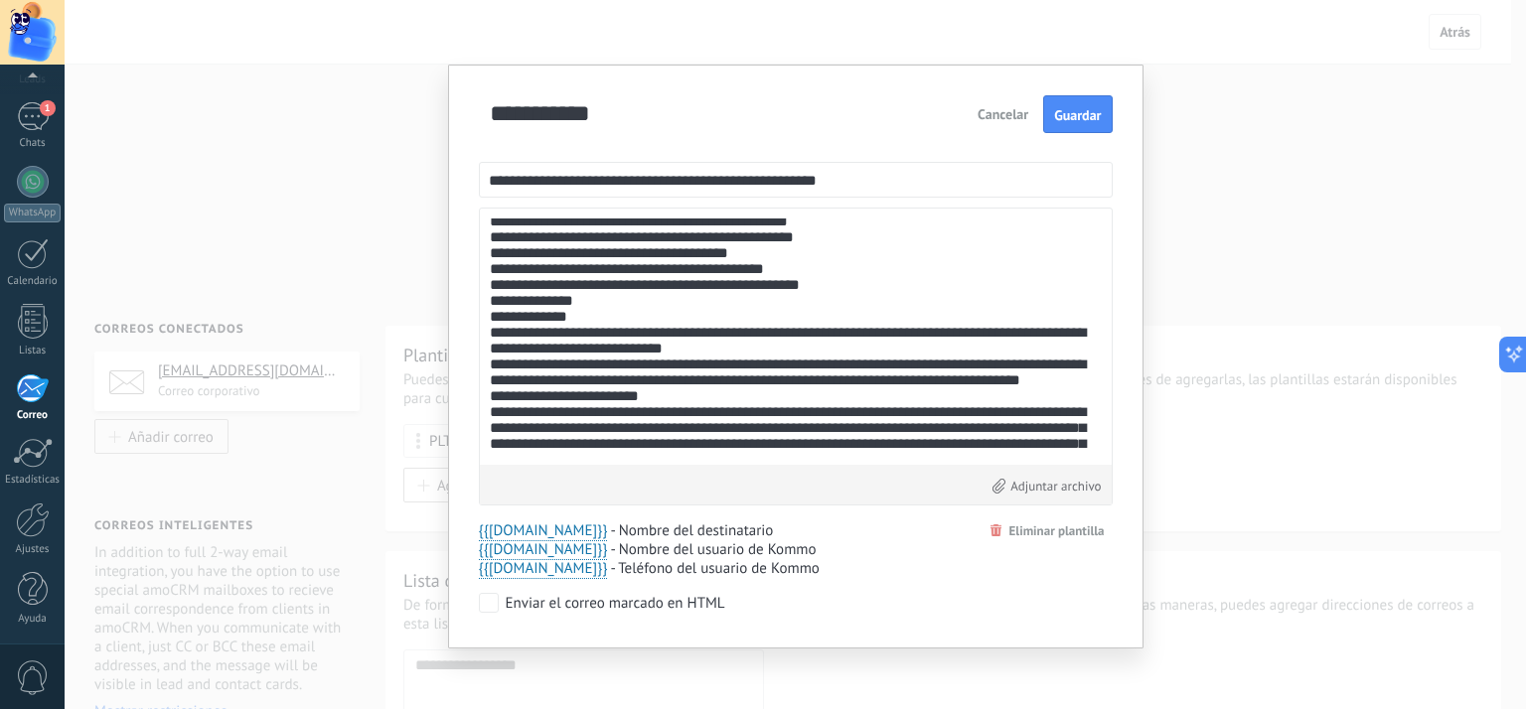 This screenshot has width=1526, height=709. Describe the element at coordinates (1057, 531) in the screenshot. I see `span: Eliminar plantilla` at that location.